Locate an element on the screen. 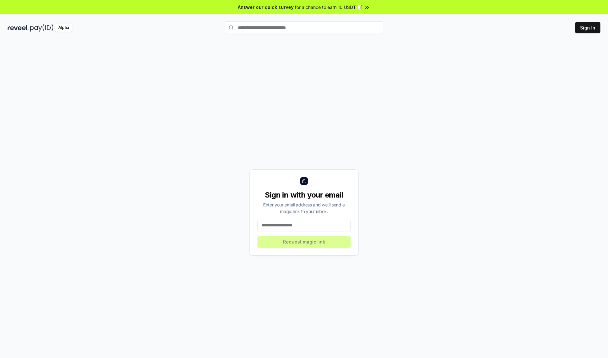 The width and height of the screenshot is (608, 358). span: for a chance to earn 10 USDT 📝 is located at coordinates (329, 7).